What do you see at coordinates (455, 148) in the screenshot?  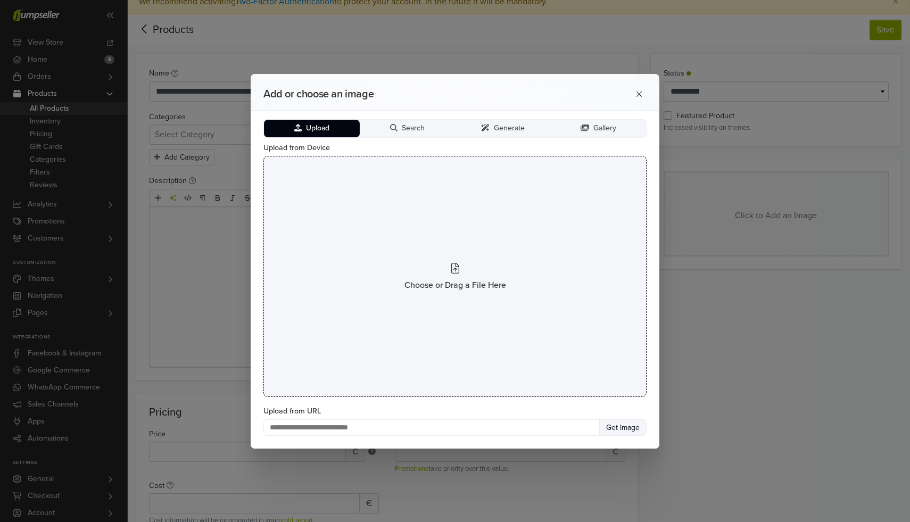 I see `label: Upload from Device` at bounding box center [455, 148].